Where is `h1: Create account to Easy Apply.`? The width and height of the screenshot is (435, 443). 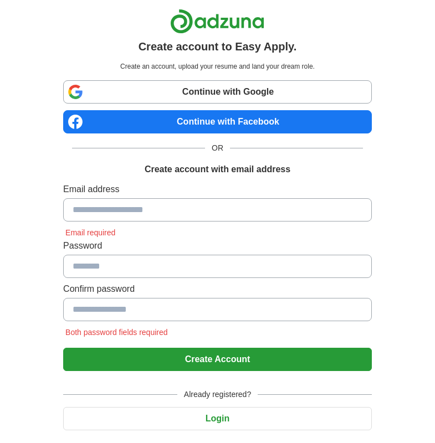
h1: Create account to Easy Apply. is located at coordinates (218, 47).